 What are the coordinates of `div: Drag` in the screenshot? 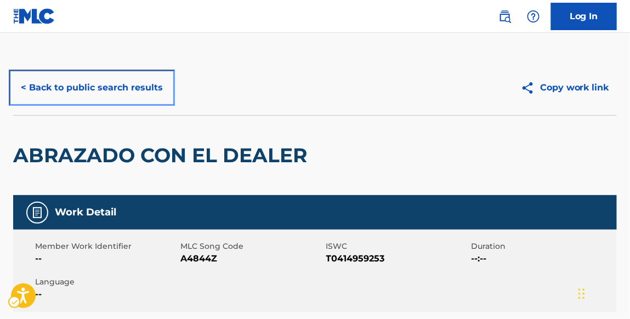 It's located at (581, 294).